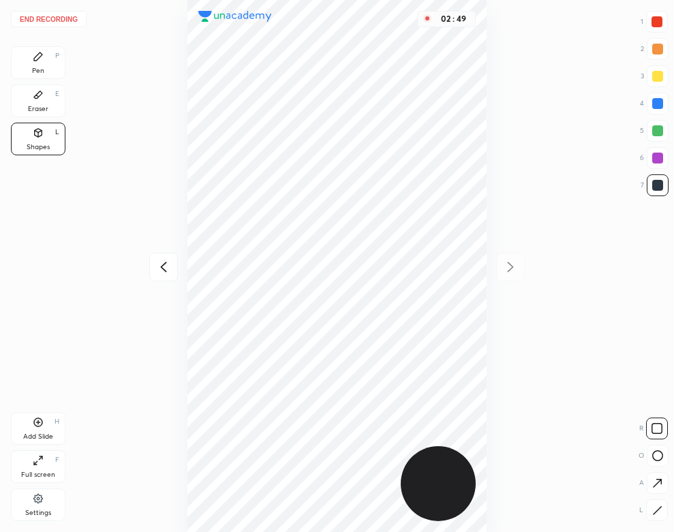 This screenshot has height=532, width=674. I want to click on div: F, so click(57, 460).